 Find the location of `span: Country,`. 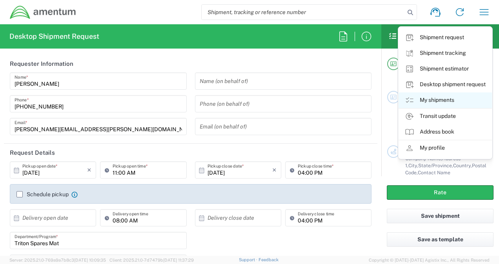

span: Country, is located at coordinates (462, 165).